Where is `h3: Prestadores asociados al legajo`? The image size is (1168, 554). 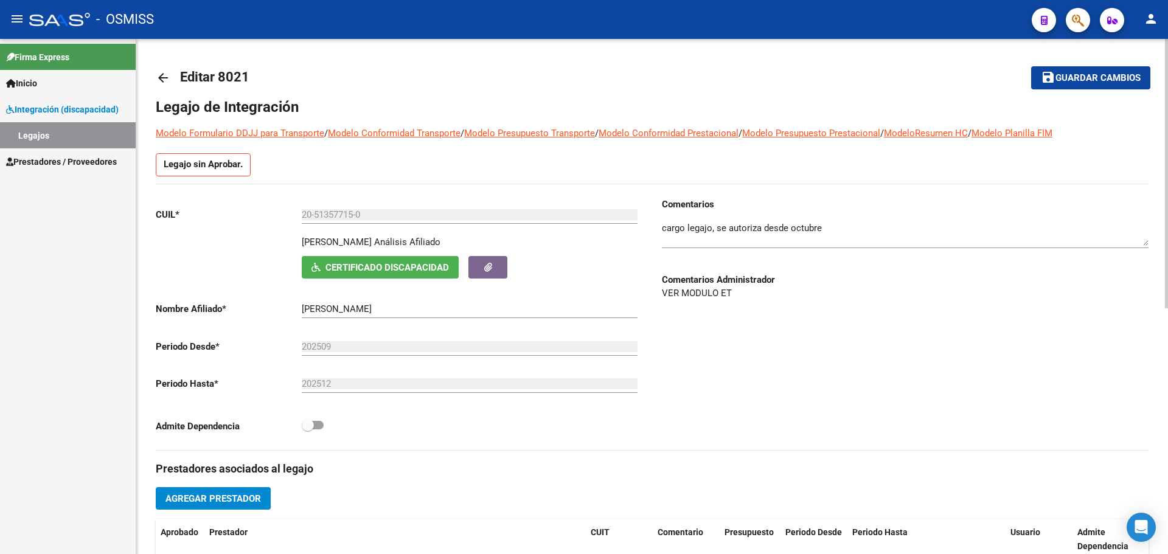
h3: Prestadores asociados al legajo is located at coordinates (652, 469).